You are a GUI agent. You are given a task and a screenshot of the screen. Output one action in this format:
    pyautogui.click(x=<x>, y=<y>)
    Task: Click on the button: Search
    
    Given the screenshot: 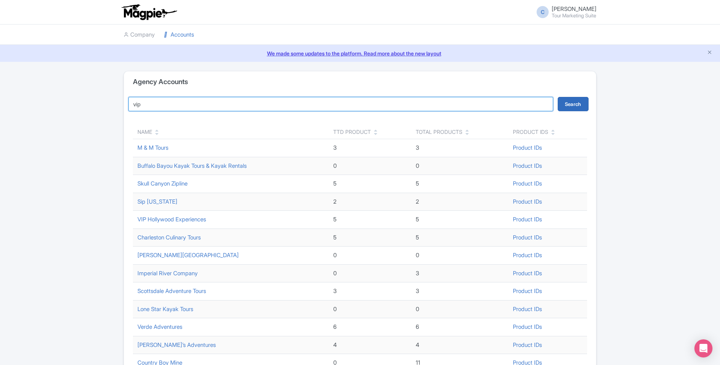 What is the action you would take?
    pyautogui.click(x=573, y=104)
    